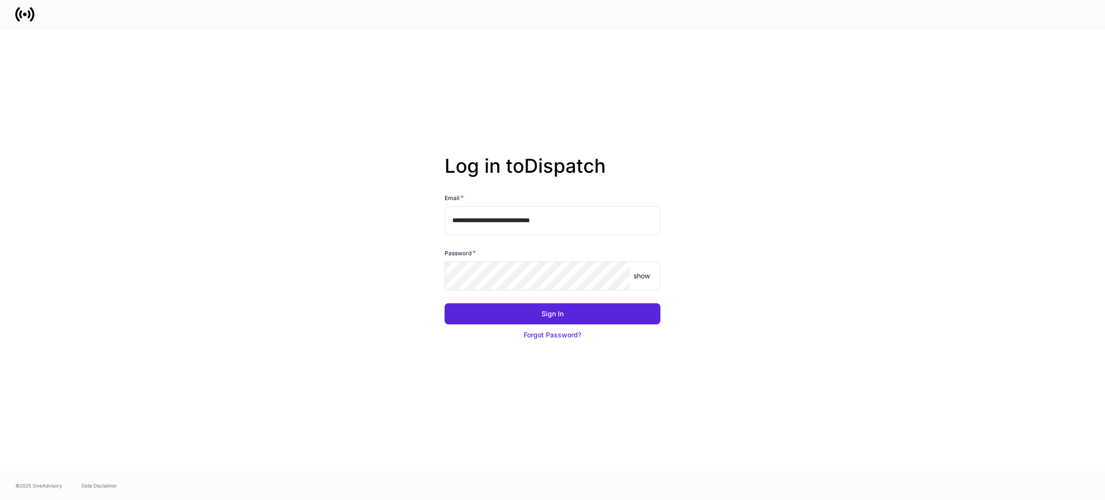 The height and width of the screenshot is (500, 1105). Describe the element at coordinates (39, 485) in the screenshot. I see `span: © 2025 OneAdvisory` at that location.